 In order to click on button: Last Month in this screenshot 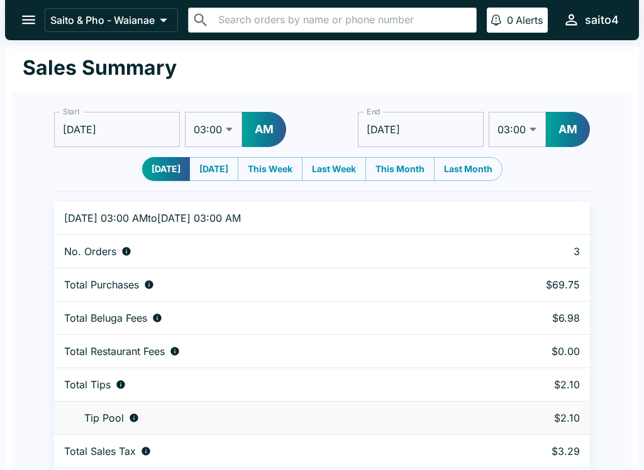, I will do `click(468, 169)`.